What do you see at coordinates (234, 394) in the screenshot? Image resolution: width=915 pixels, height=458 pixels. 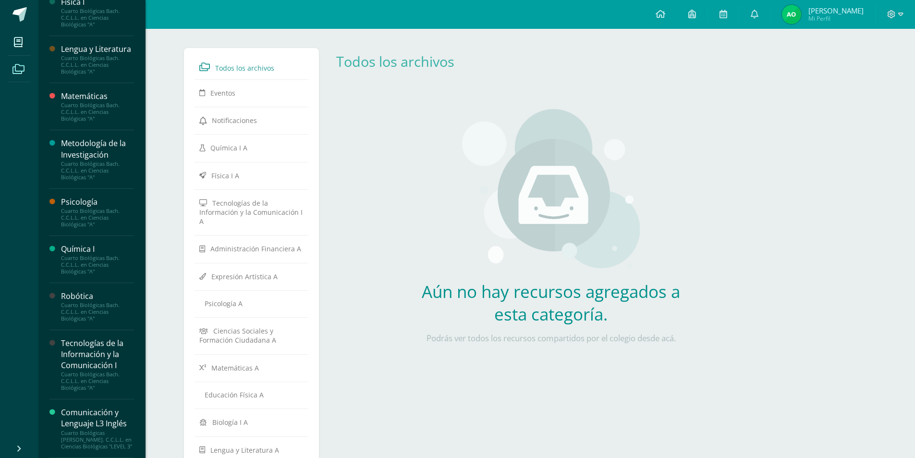 I see `span: Educación Física A` at bounding box center [234, 394].